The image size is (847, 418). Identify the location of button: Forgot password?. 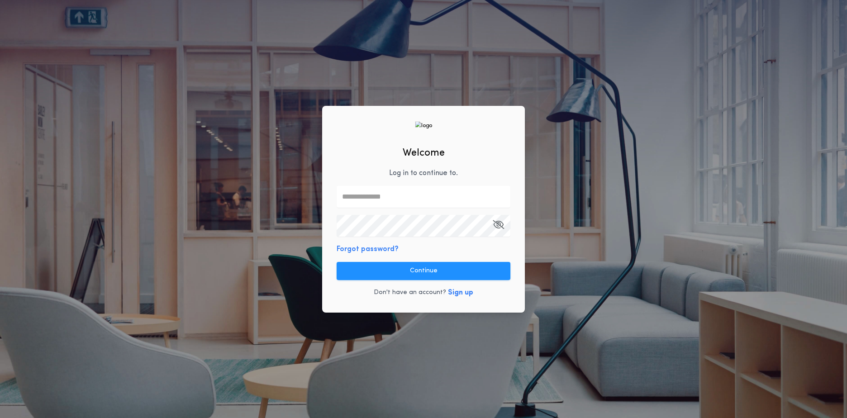
(367, 249).